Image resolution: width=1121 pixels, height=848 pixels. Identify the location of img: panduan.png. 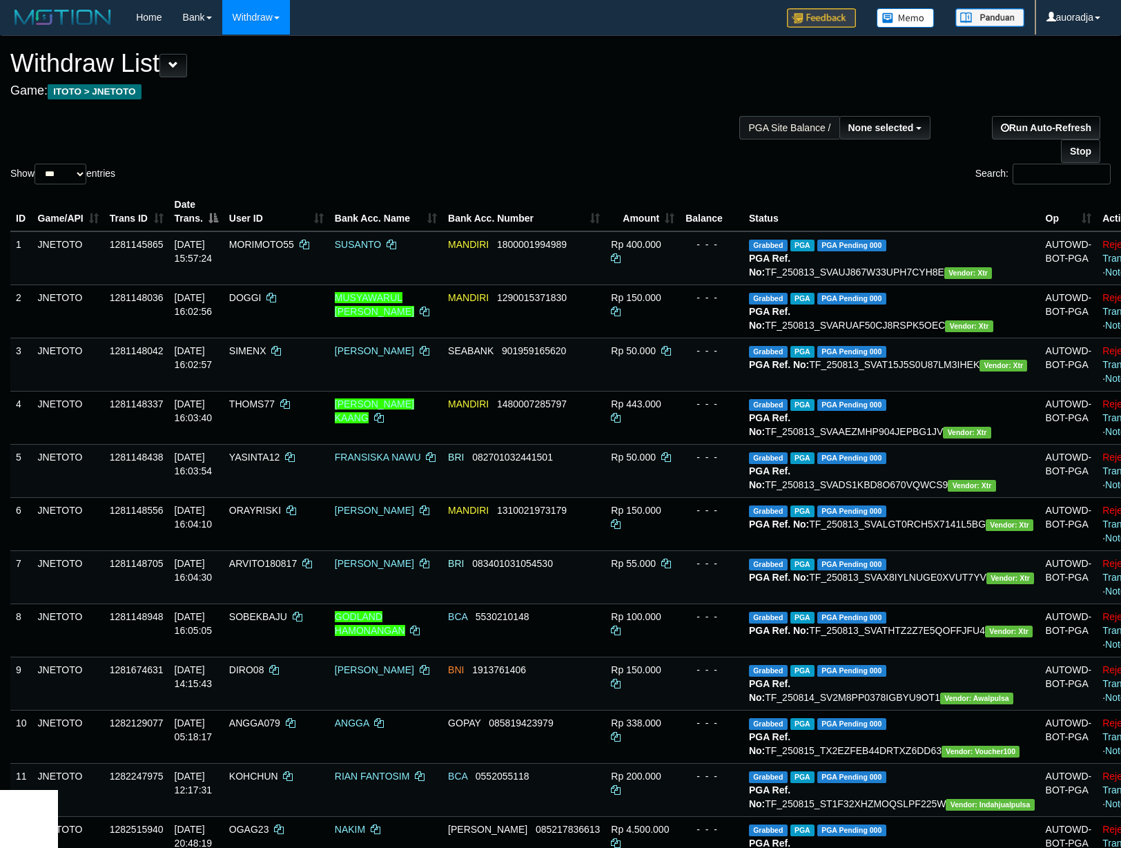
(990, 17).